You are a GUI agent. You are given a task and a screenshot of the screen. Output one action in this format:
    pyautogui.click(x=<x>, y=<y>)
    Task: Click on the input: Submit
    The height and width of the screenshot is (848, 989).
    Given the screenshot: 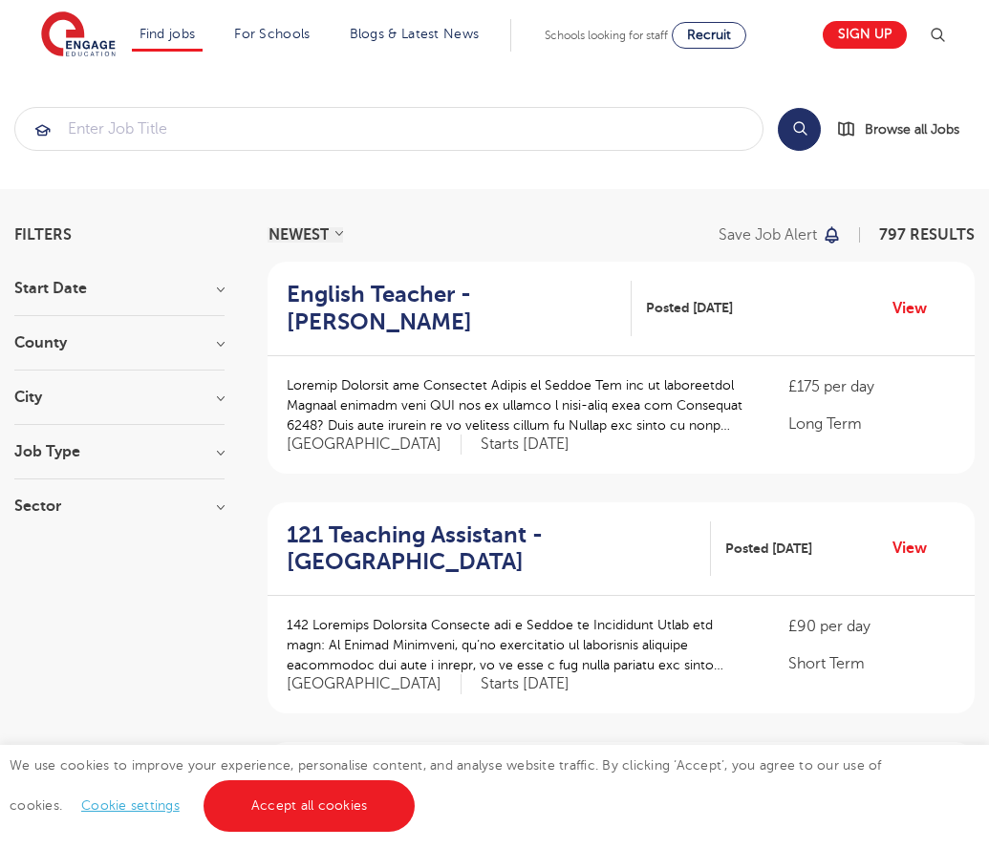 What is the action you would take?
    pyautogui.click(x=389, y=129)
    